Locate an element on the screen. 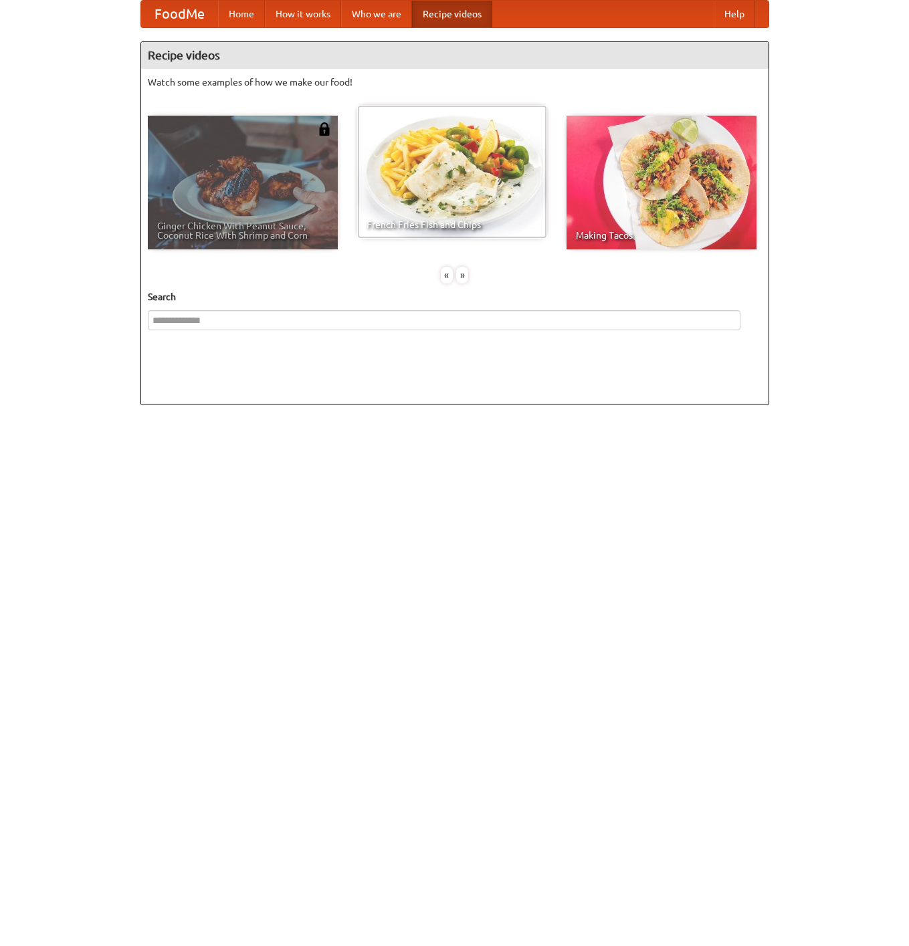  a: Recipe videos is located at coordinates (452, 14).